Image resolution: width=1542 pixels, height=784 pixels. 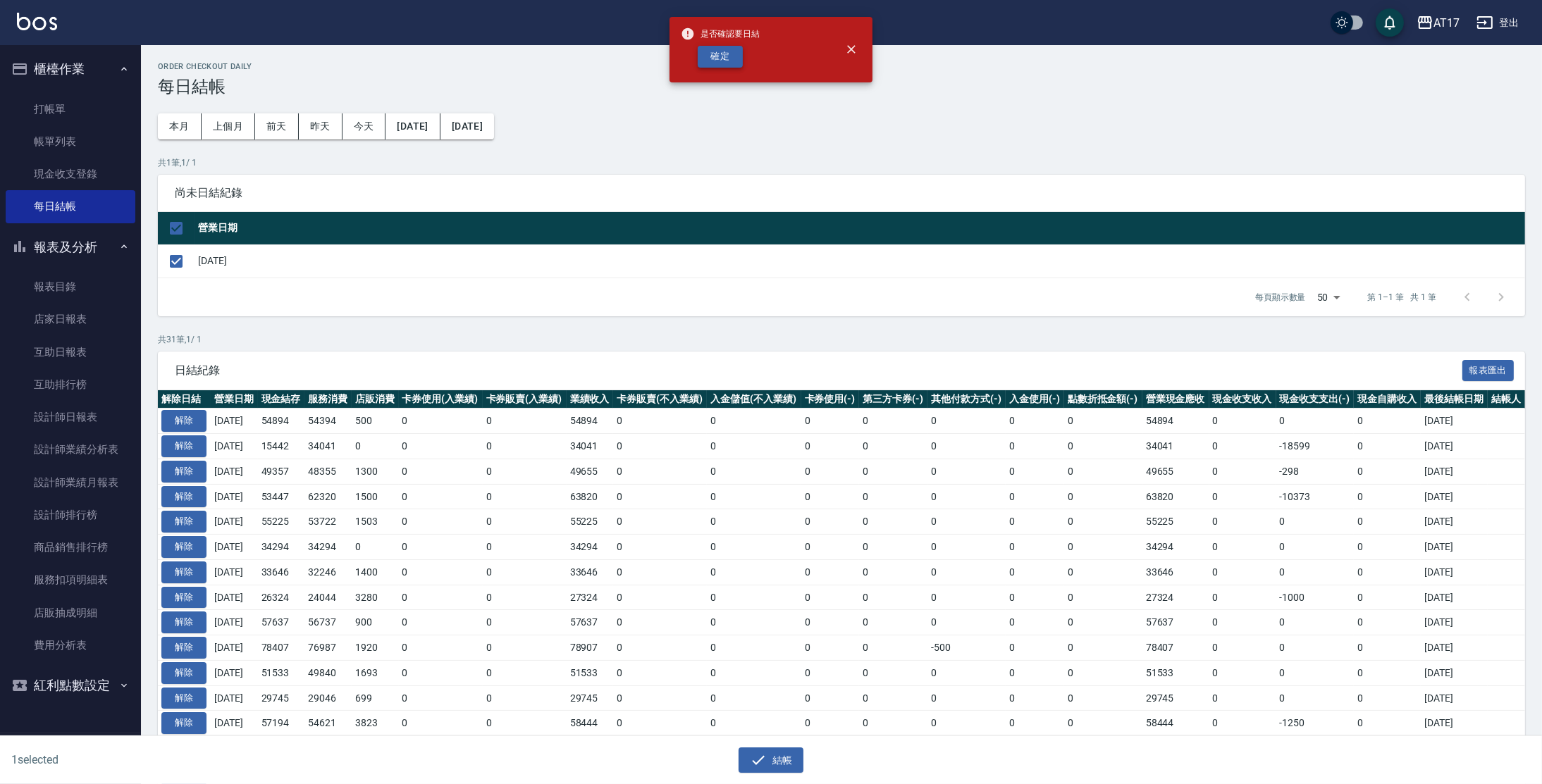 I want to click on span: 日結紀錄, so click(x=818, y=371).